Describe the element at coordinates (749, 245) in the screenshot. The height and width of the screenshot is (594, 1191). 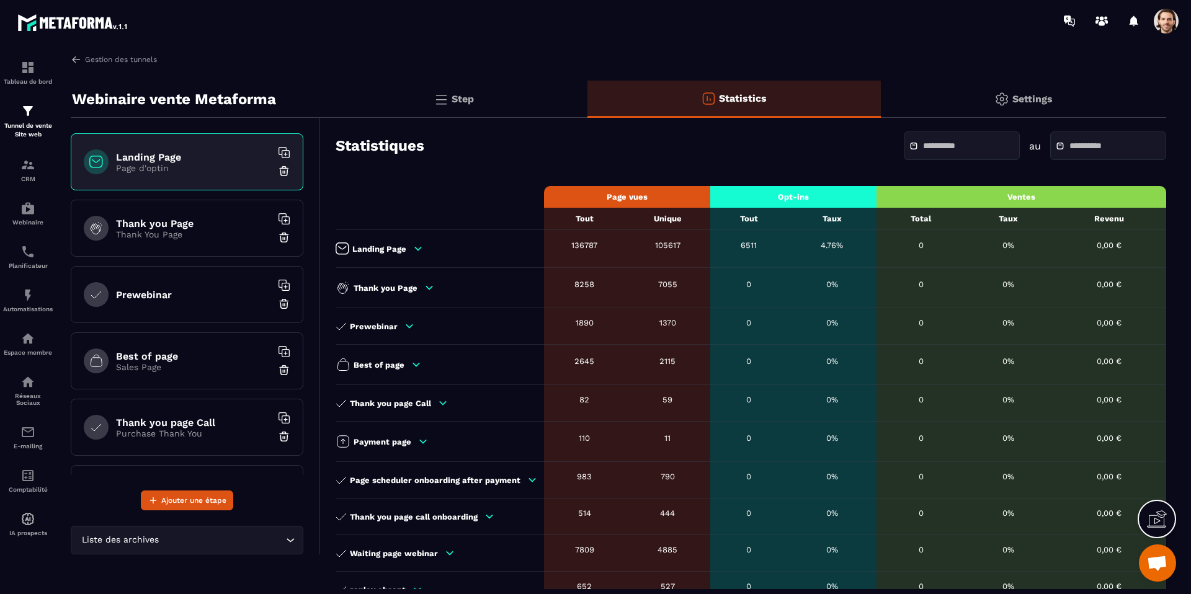
I see `div: 6511` at that location.